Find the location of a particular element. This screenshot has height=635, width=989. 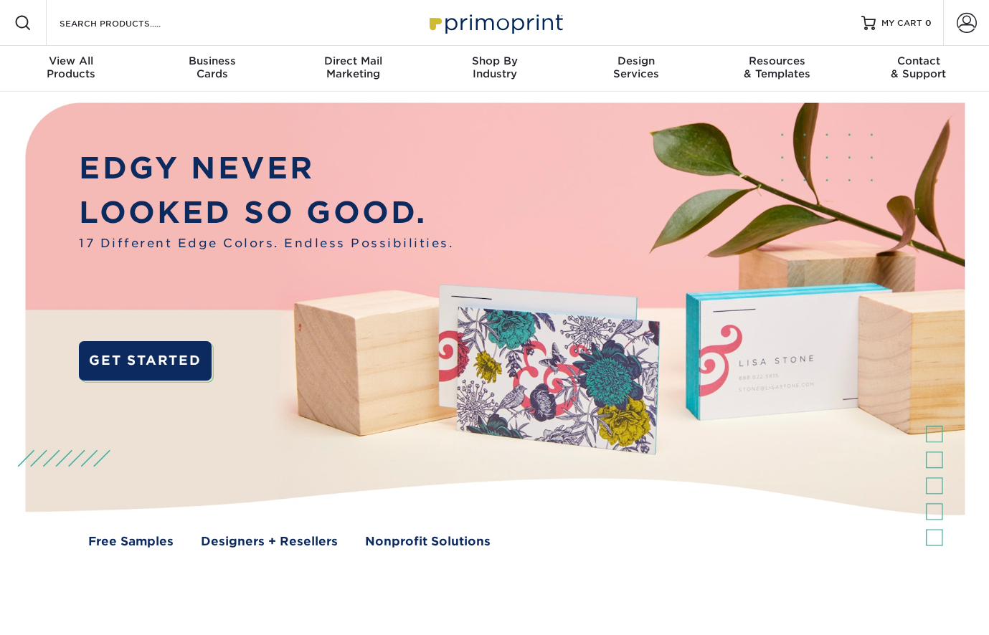

div: & Templates is located at coordinates (777, 67).